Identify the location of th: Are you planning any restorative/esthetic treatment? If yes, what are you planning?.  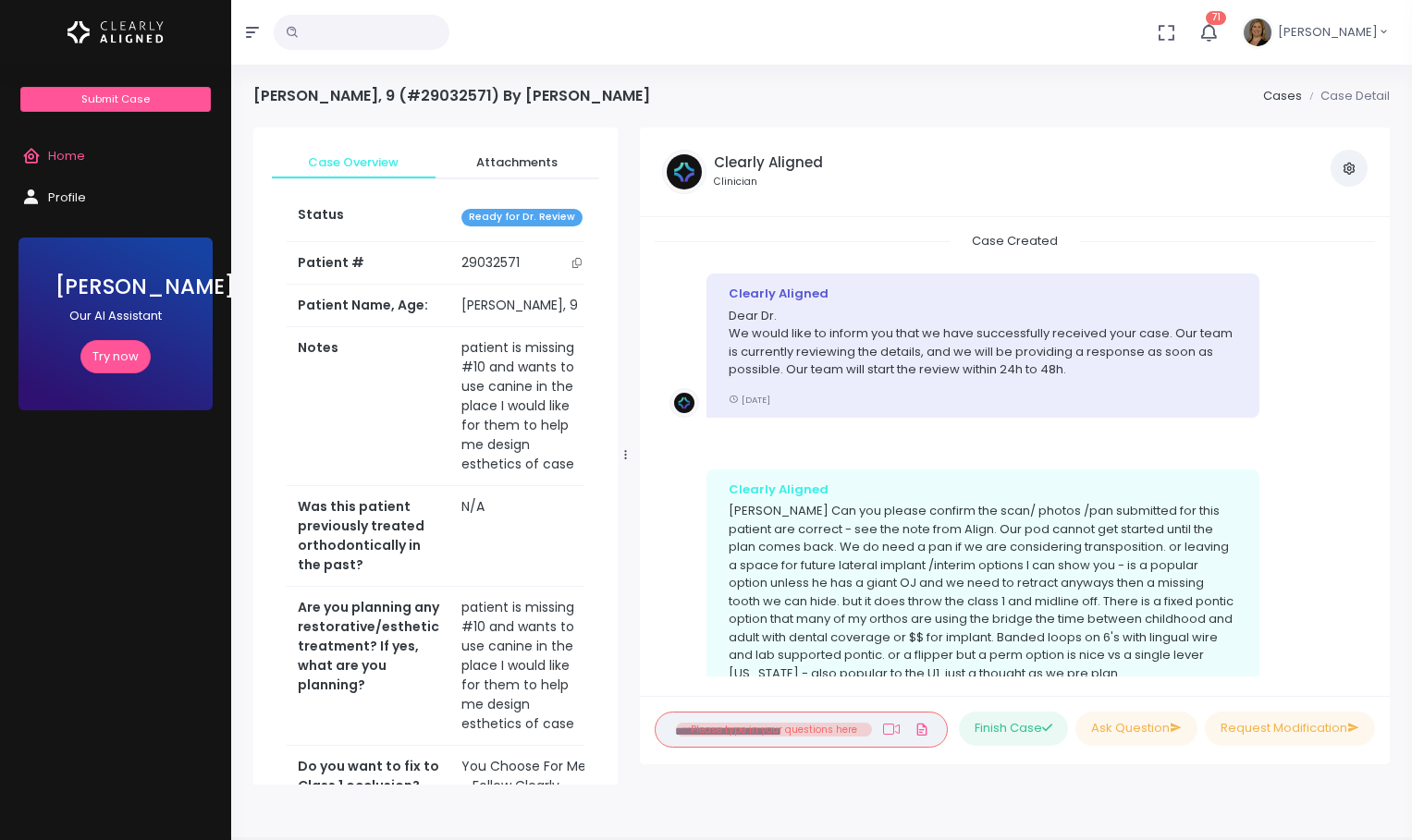
(368, 666).